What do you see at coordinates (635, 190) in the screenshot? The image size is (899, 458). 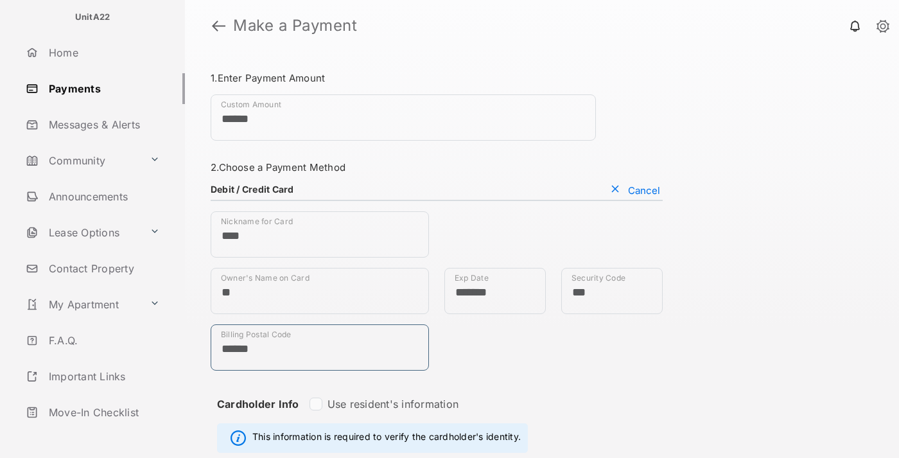 I see `button: Cancel` at bounding box center [635, 190].